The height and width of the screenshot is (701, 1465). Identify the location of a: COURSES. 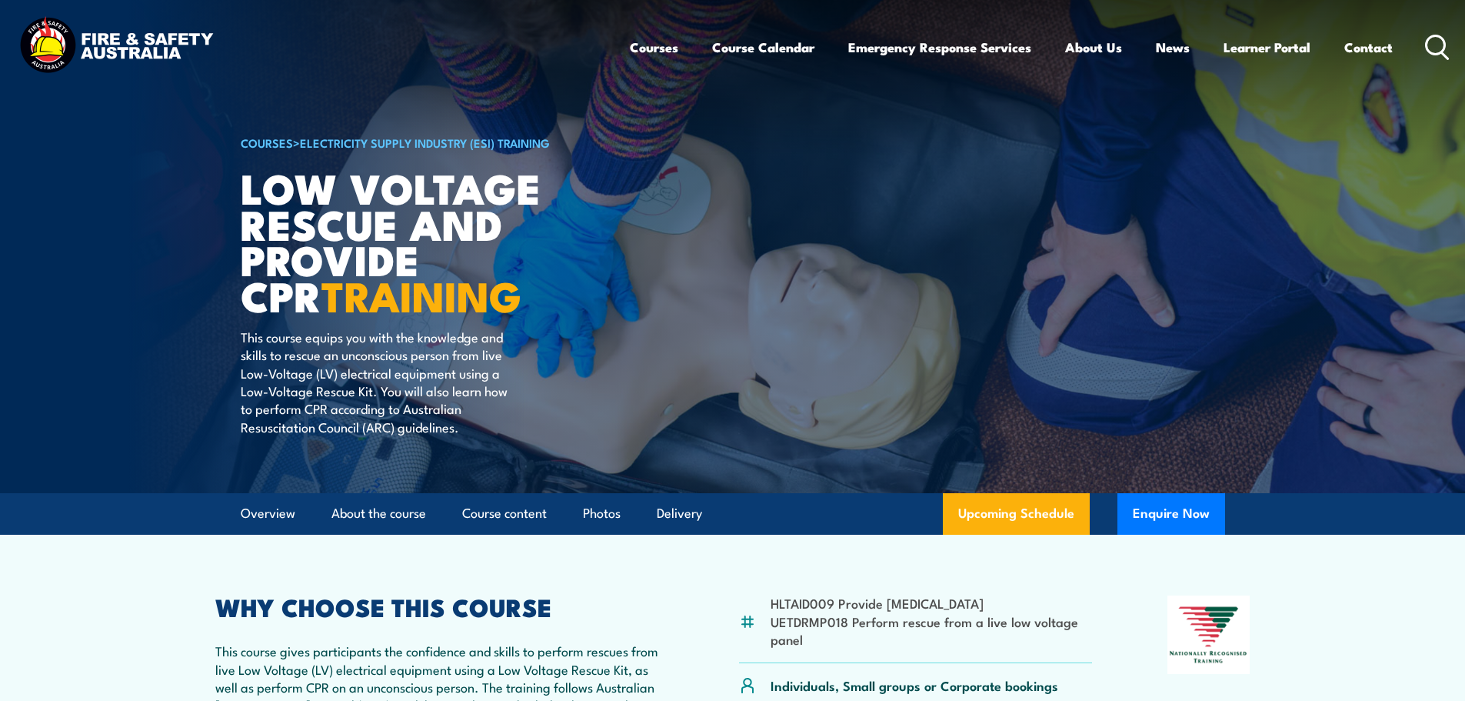
(267, 142).